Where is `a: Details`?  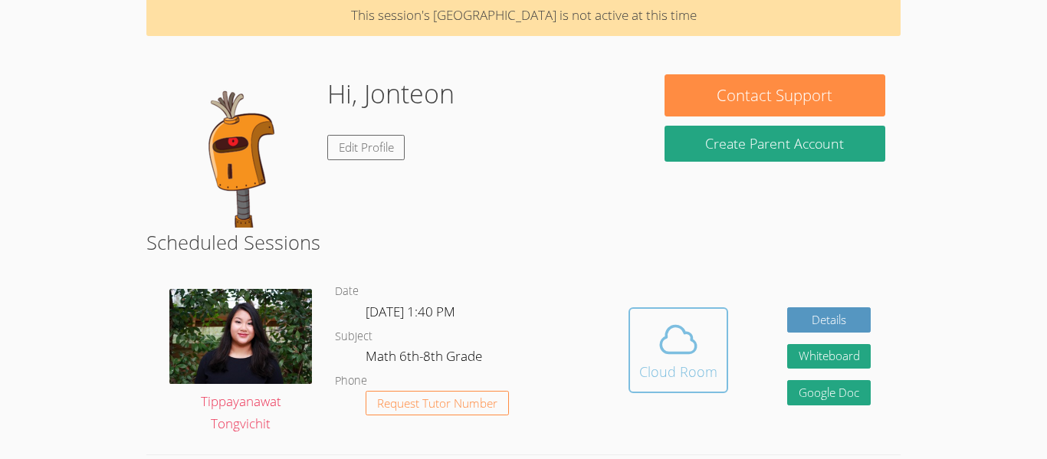 a: Details is located at coordinates (829, 320).